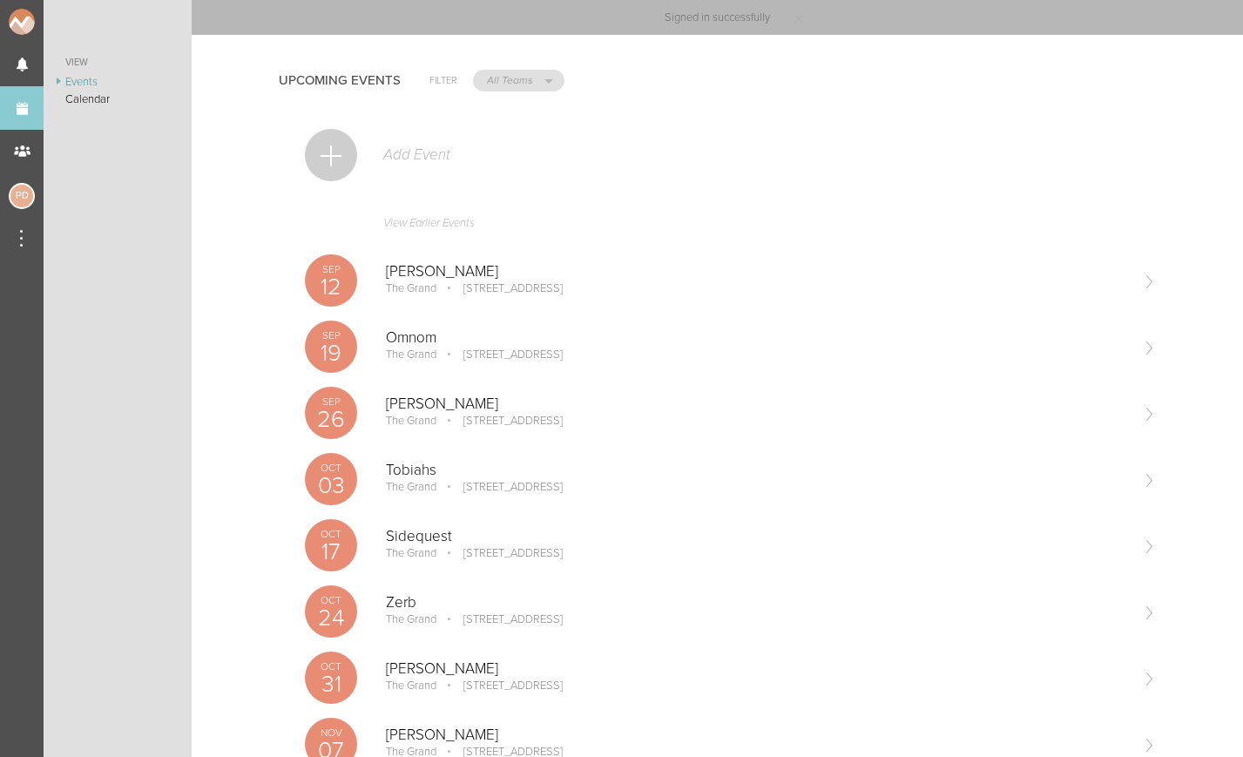 This screenshot has height=757, width=1243. What do you see at coordinates (22, 196) in the screenshot?
I see `div: Pat Doyle` at bounding box center [22, 196].